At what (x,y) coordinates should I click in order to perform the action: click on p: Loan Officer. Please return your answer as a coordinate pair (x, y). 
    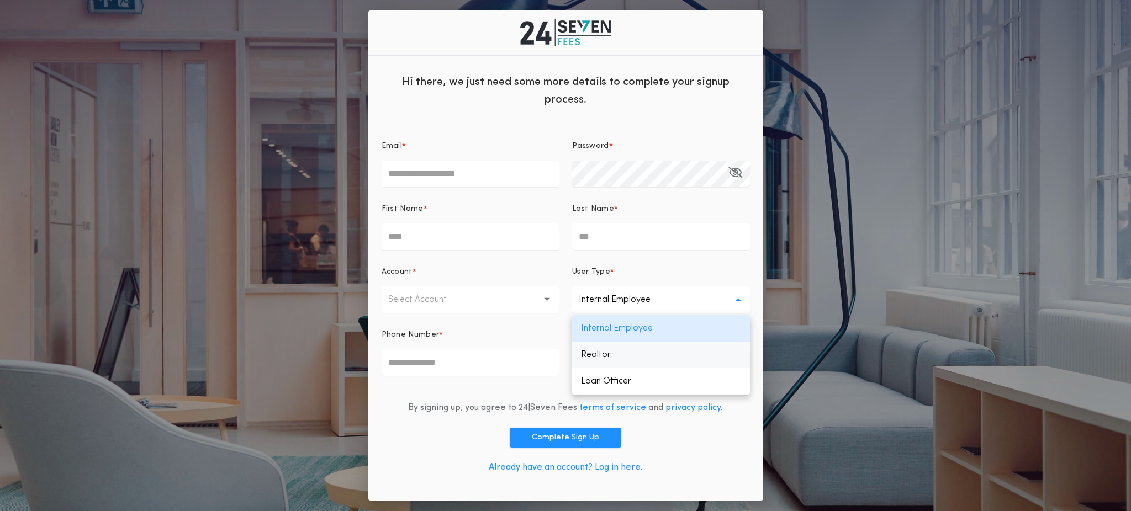
    Looking at the image, I should click on (661, 381).